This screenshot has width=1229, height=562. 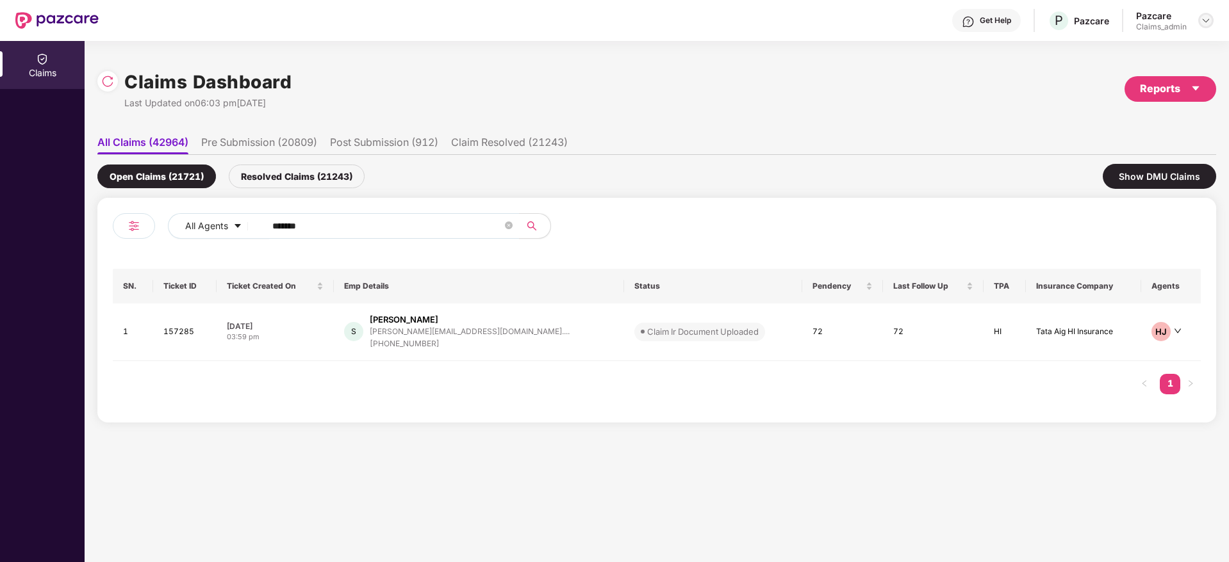 I want to click on div: Resolved Claims (21243), so click(x=297, y=176).